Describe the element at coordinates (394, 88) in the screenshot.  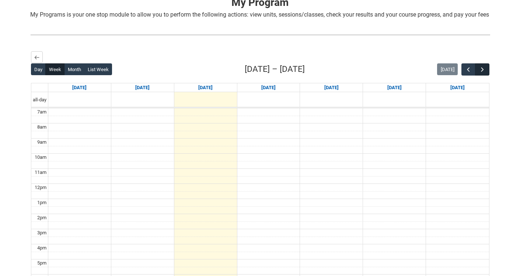
I see `a: Go to September 12, 2025` at that location.